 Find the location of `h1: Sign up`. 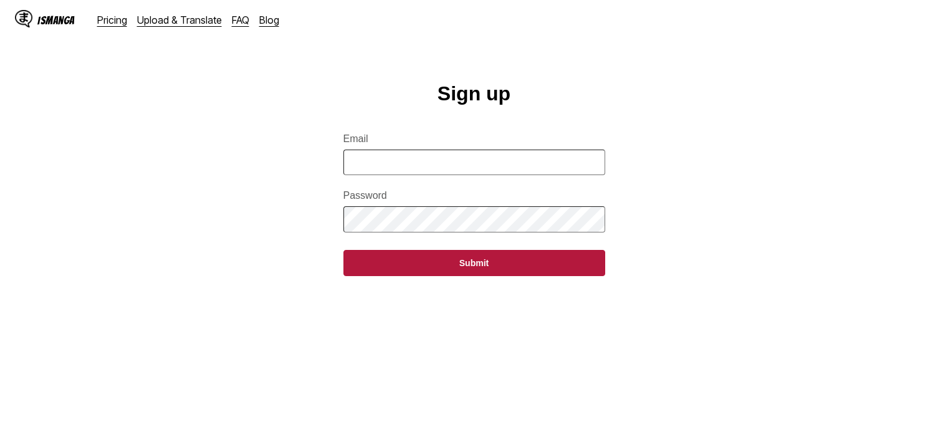

h1: Sign up is located at coordinates (474, 93).